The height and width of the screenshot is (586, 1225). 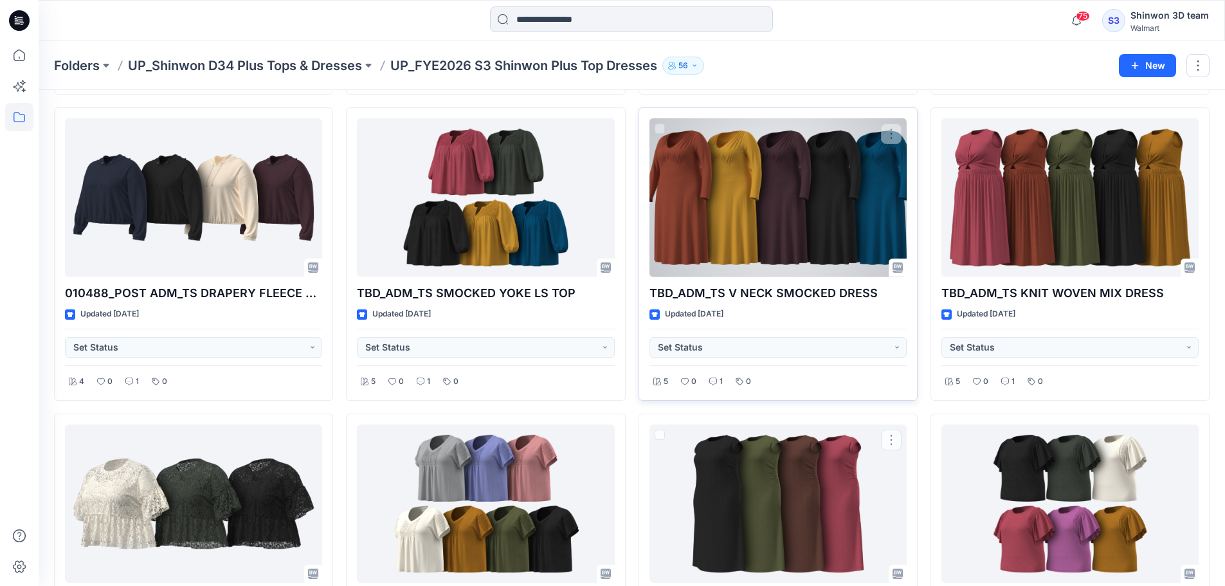 What do you see at coordinates (778, 504) in the screenshot?
I see `a: TS3636009883_ADM_TS TEXTURE MIDI DRESS` at bounding box center [778, 504].